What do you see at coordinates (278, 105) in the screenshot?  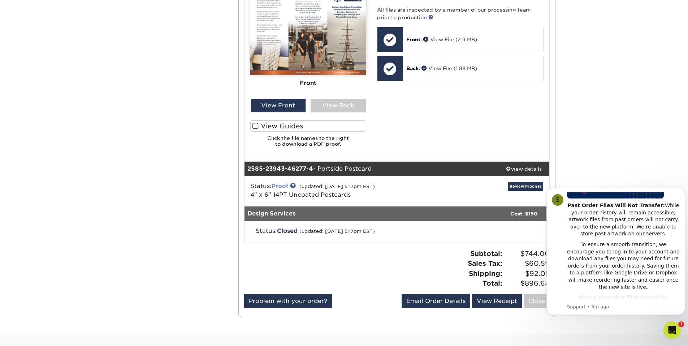 I see `div: View Front` at bounding box center [278, 105].